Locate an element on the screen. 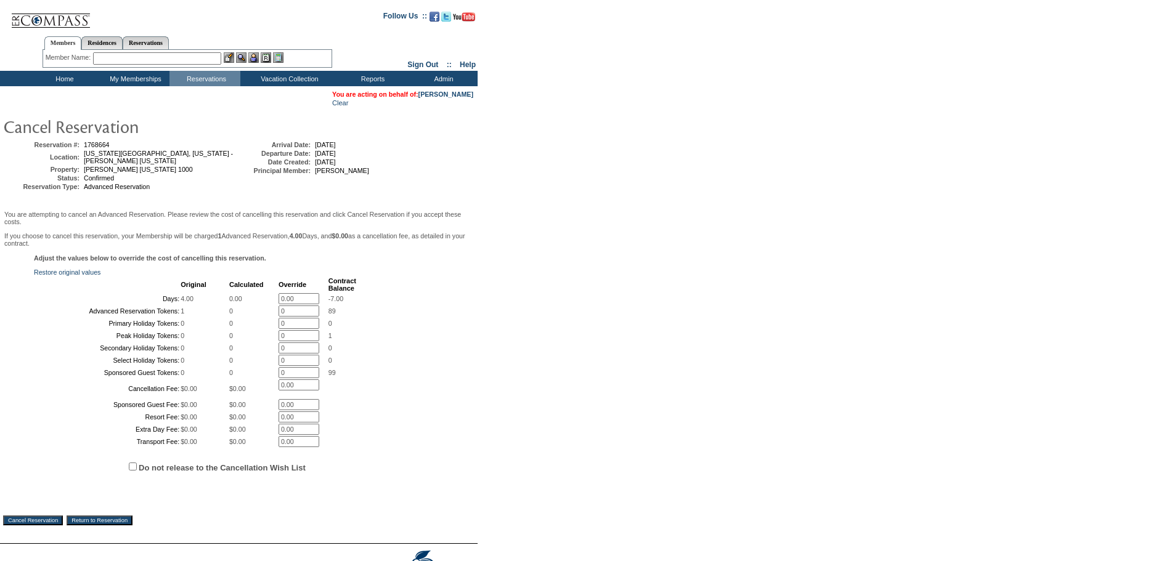  span: Confirmed is located at coordinates (99, 178).